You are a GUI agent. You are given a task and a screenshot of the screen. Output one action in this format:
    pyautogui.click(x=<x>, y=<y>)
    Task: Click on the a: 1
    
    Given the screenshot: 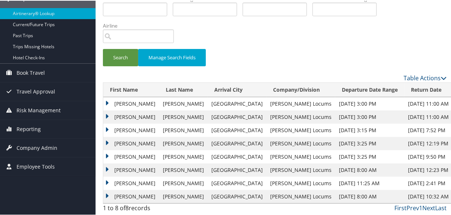 What is the action you would take?
    pyautogui.click(x=421, y=207)
    